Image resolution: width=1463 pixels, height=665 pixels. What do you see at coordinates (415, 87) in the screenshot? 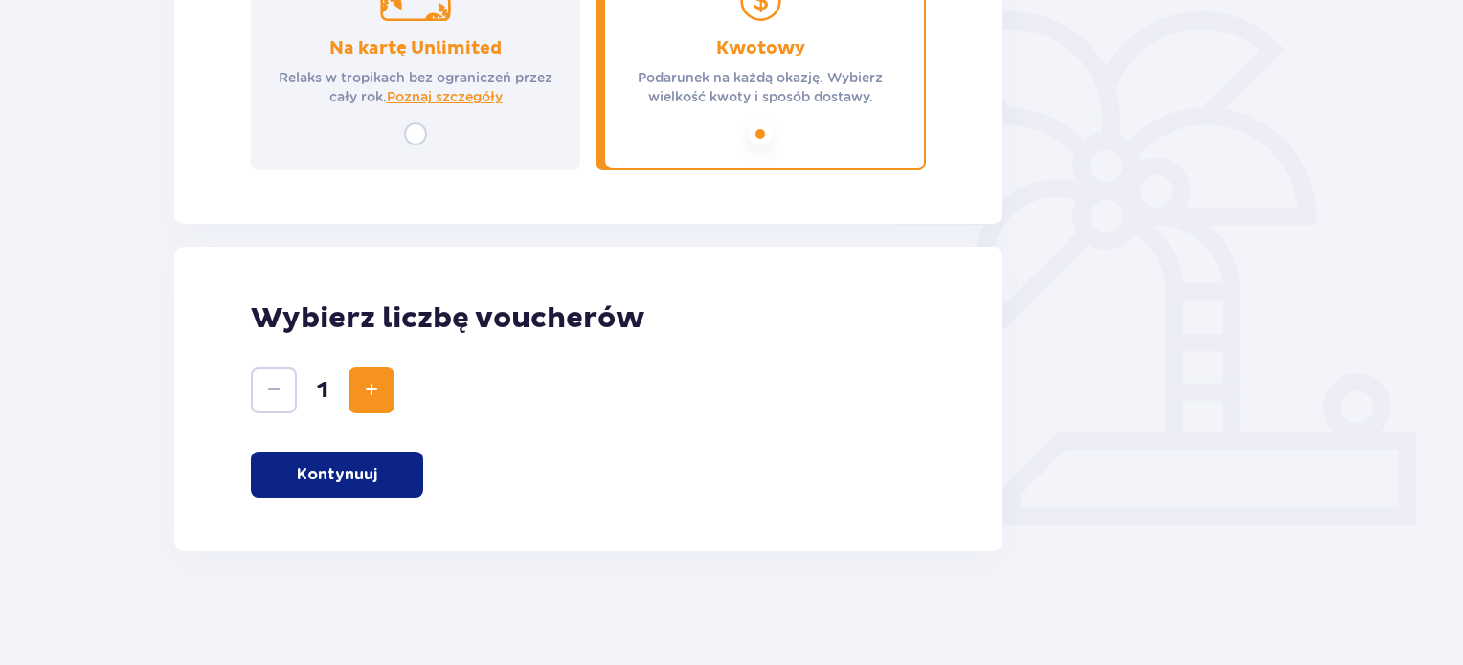
I see `p: Relaks w tropikach bez ograniczeń przez cały rok.` at bounding box center [415, 87].